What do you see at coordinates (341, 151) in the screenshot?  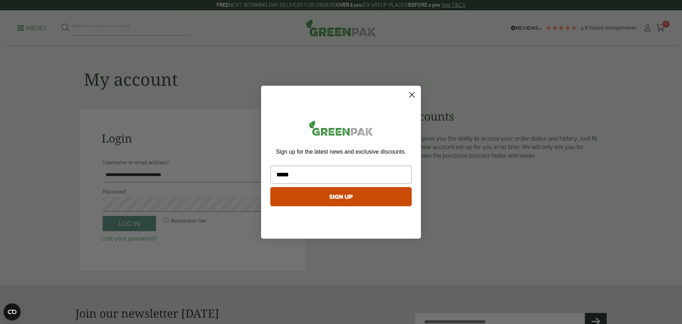 I see `span: Sign up for the latest news and exclusive discounts.` at bounding box center [341, 151].